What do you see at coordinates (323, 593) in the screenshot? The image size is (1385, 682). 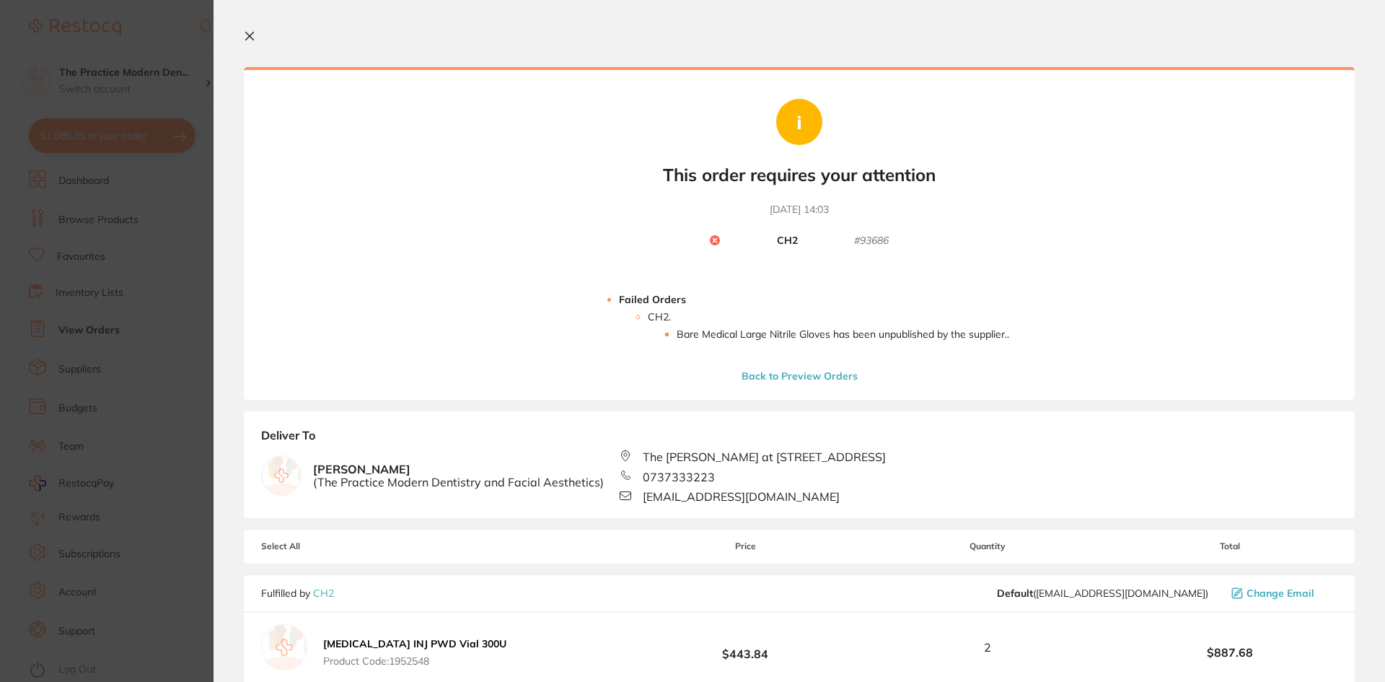 I see `a: CH2` at bounding box center [323, 593].